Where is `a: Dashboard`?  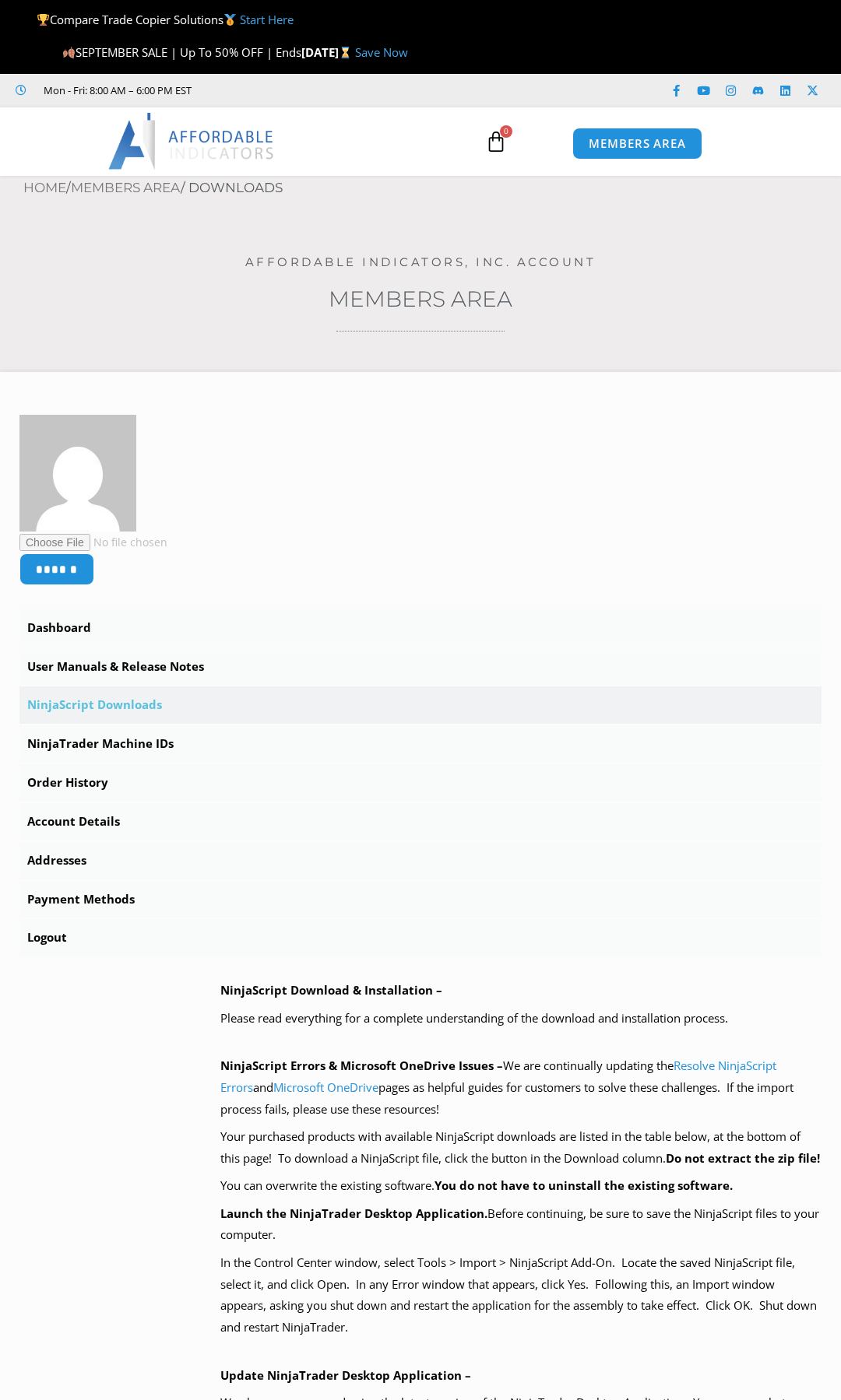 a: Dashboard is located at coordinates (420, 628).